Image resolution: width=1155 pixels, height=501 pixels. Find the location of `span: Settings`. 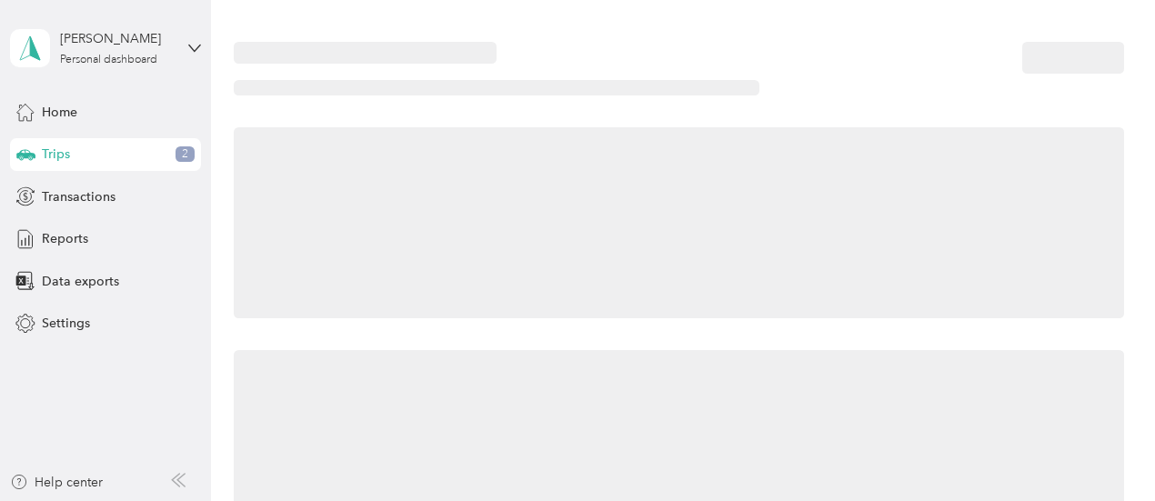

span: Settings is located at coordinates (65, 323).